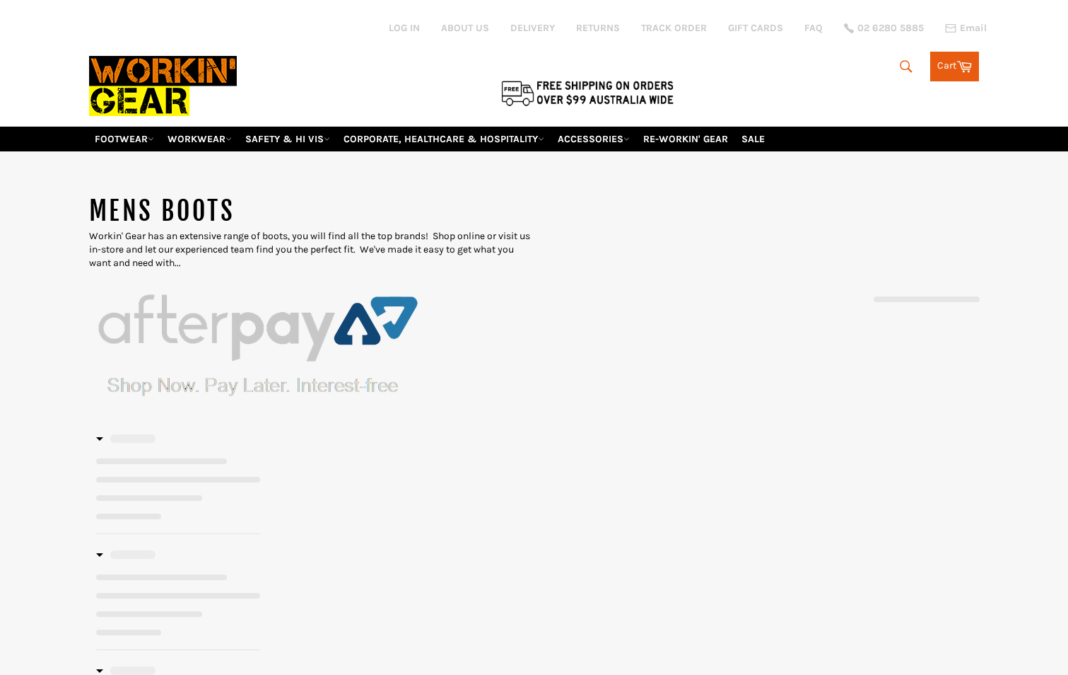 The width and height of the screenshot is (1068, 675). Describe the element at coordinates (163, 86) in the screenshot. I see `img: Workin Gear leaders in Workwear, Safety Boots, PPE, Uniforms. Australia's No.1 in Workwear` at that location.